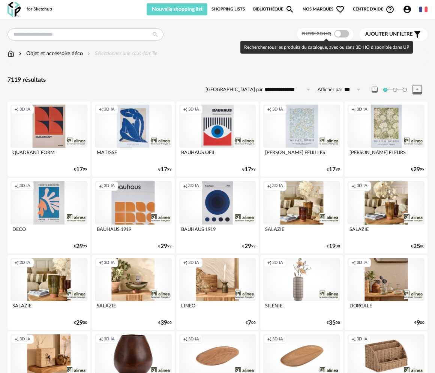 Image resolution: width=435 pixels, height=373 pixels. What do you see at coordinates (394, 35) in the screenshot?
I see `button: Ajouter unfiltre Filter icon` at bounding box center [394, 35].